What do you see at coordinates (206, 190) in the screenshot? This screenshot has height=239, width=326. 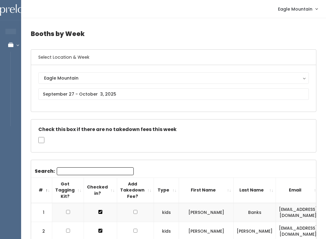 I see `th: First Name: activate to sort column ascending` at bounding box center [206, 190].